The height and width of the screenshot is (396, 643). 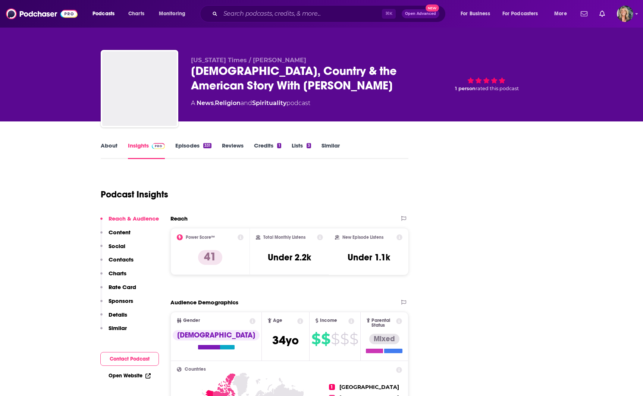 I want to click on span: More, so click(x=560, y=14).